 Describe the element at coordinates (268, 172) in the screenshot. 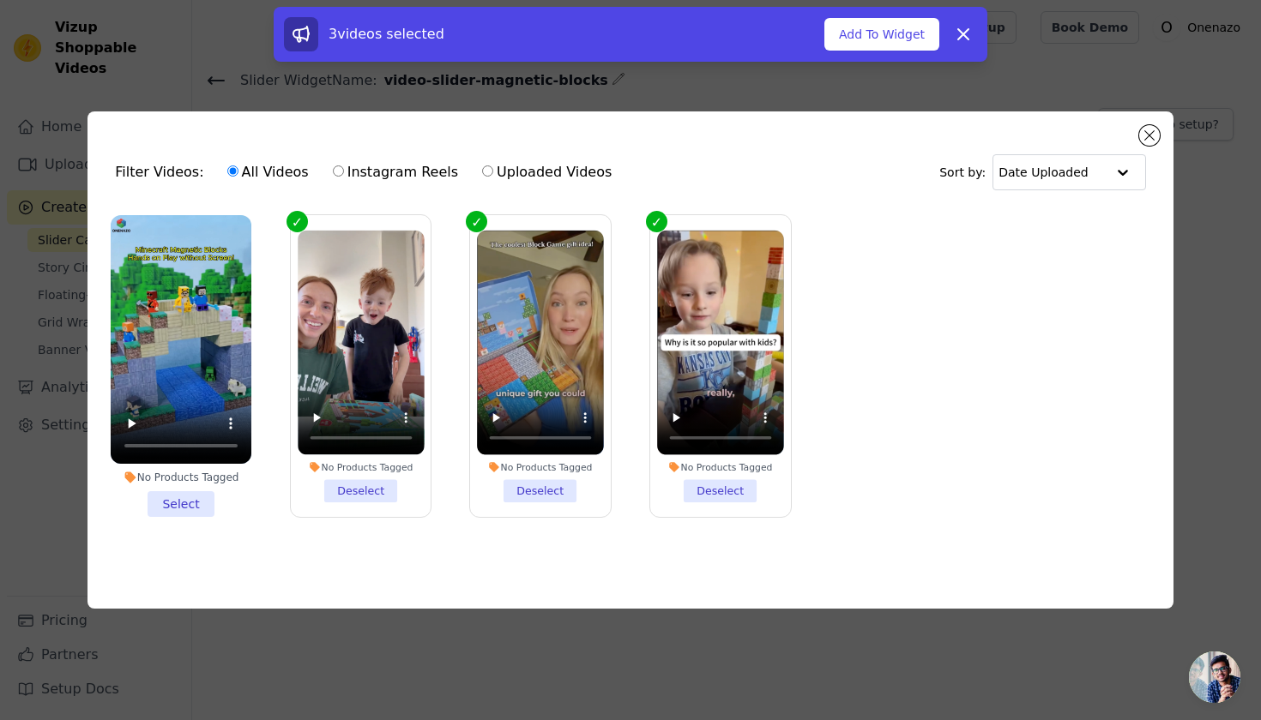

I see `label: All Videos` at that location.